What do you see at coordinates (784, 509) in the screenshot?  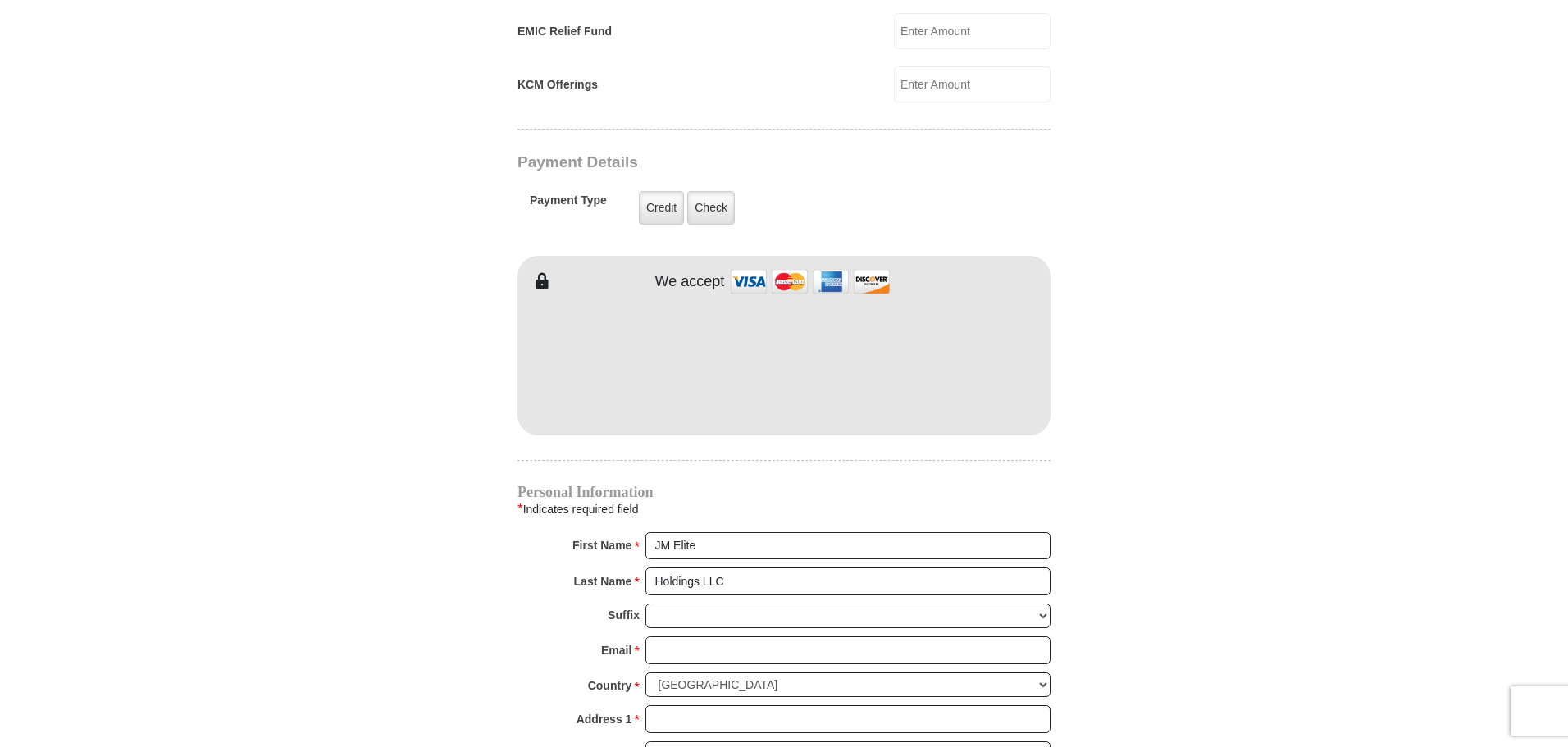 I see `div: Indicates required field` at bounding box center [784, 509].